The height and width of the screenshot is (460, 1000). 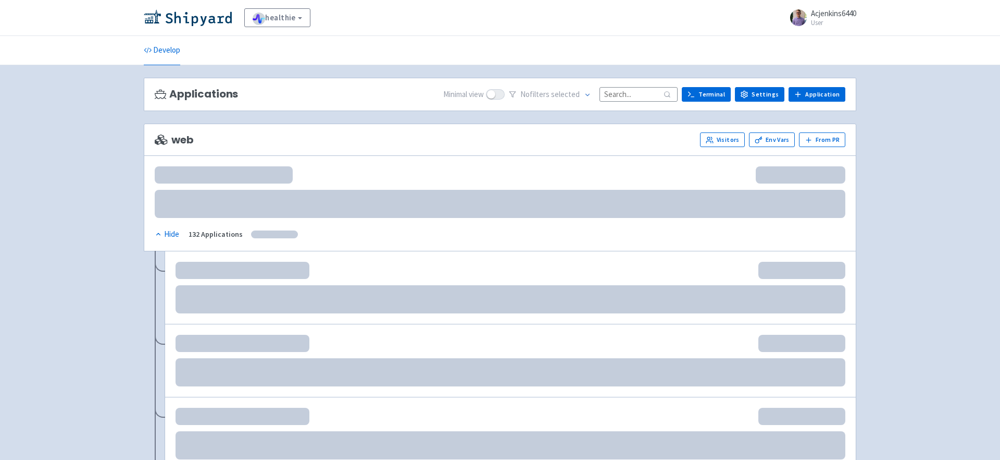 I want to click on a: Develop, so click(x=162, y=51).